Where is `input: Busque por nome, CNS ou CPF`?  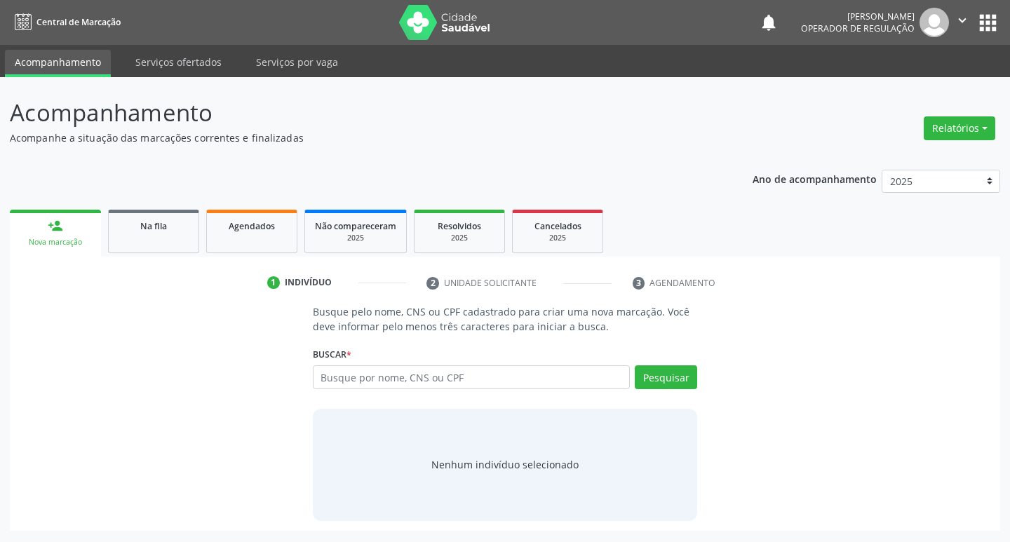
input: Busque por nome, CNS ou CPF is located at coordinates (471, 377).